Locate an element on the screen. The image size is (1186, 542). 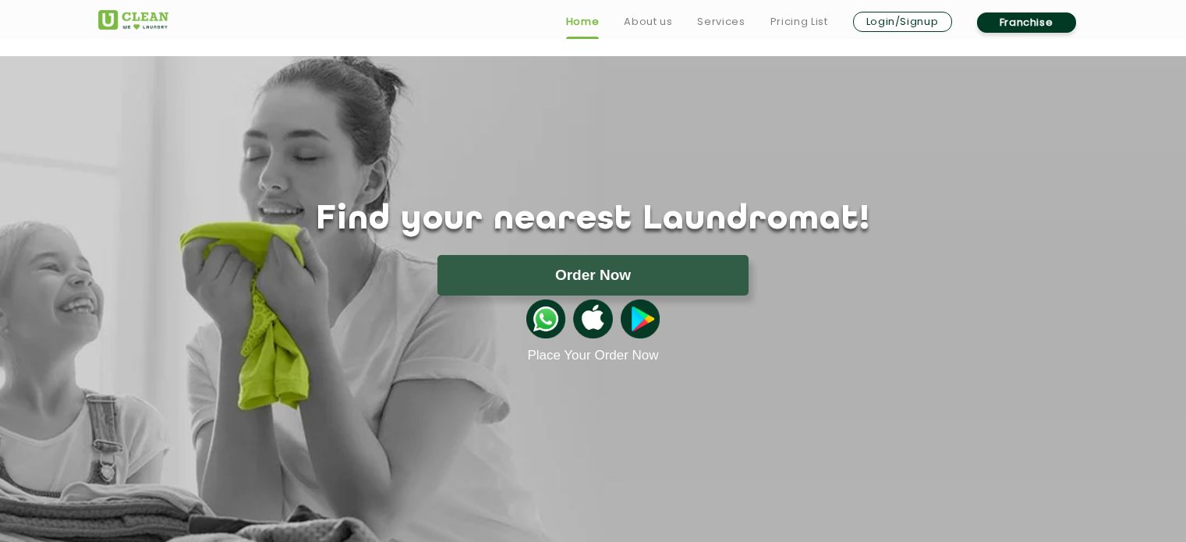
img: whatsappicon.png is located at coordinates (546, 319).